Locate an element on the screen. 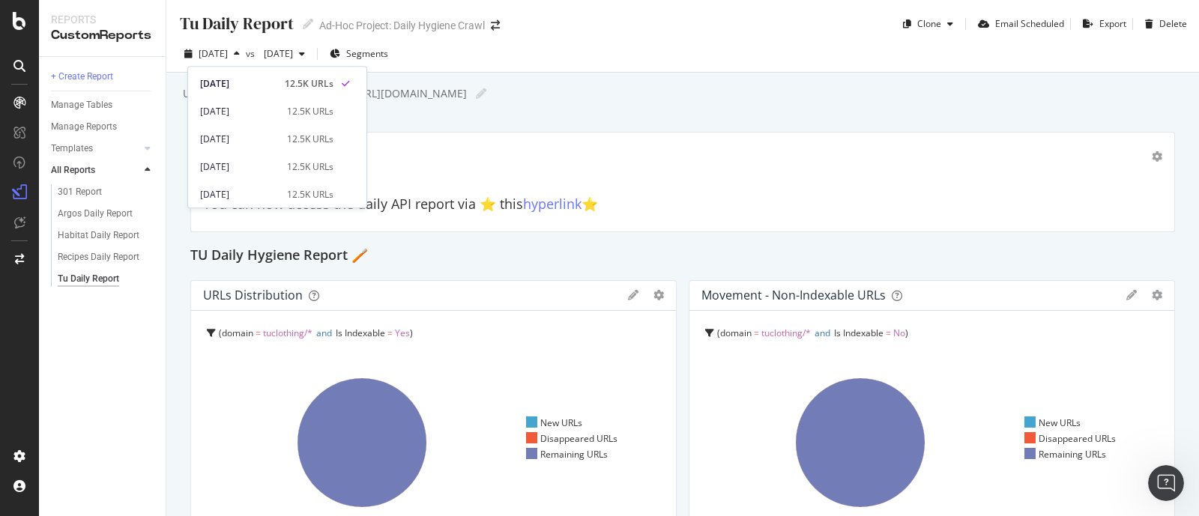 This screenshot has width=1199, height=516. a: Recipes Daily Report is located at coordinates (106, 257).